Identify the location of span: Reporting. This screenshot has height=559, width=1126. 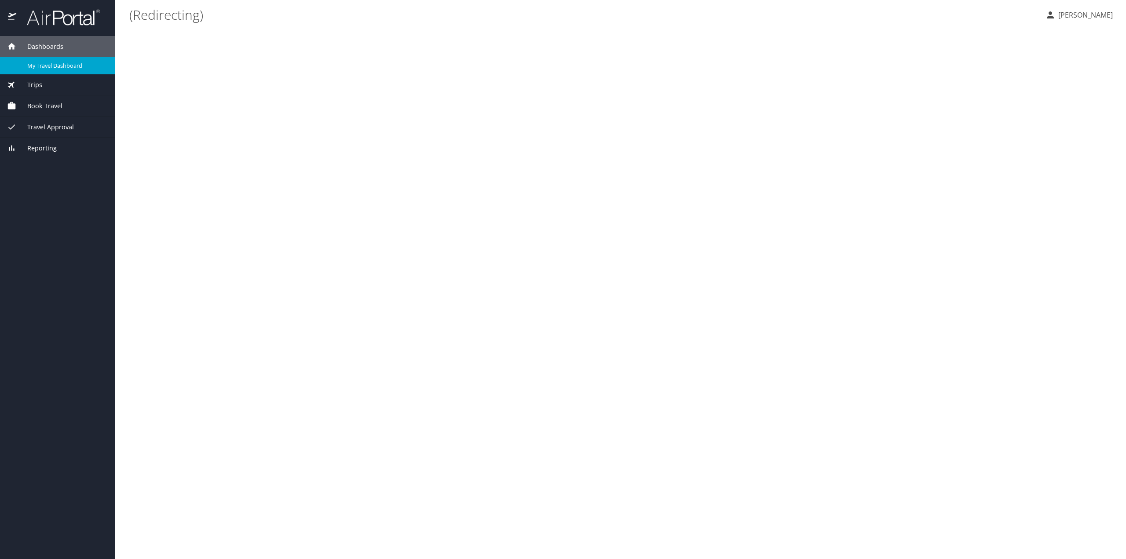
(37, 148).